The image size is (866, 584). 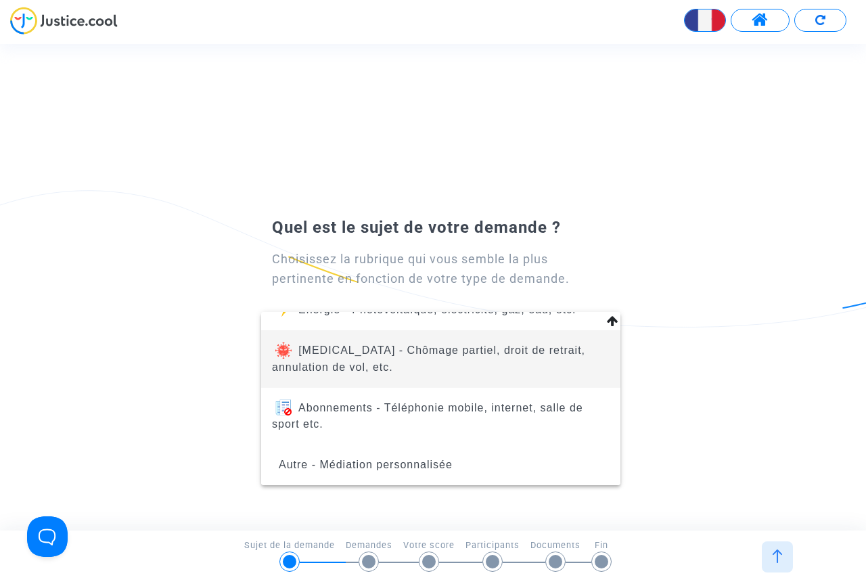 What do you see at coordinates (427, 415) in the screenshot?
I see `span: Abonnements - Téléphonie mobile, internet, salle de sport etc.` at bounding box center [427, 415].